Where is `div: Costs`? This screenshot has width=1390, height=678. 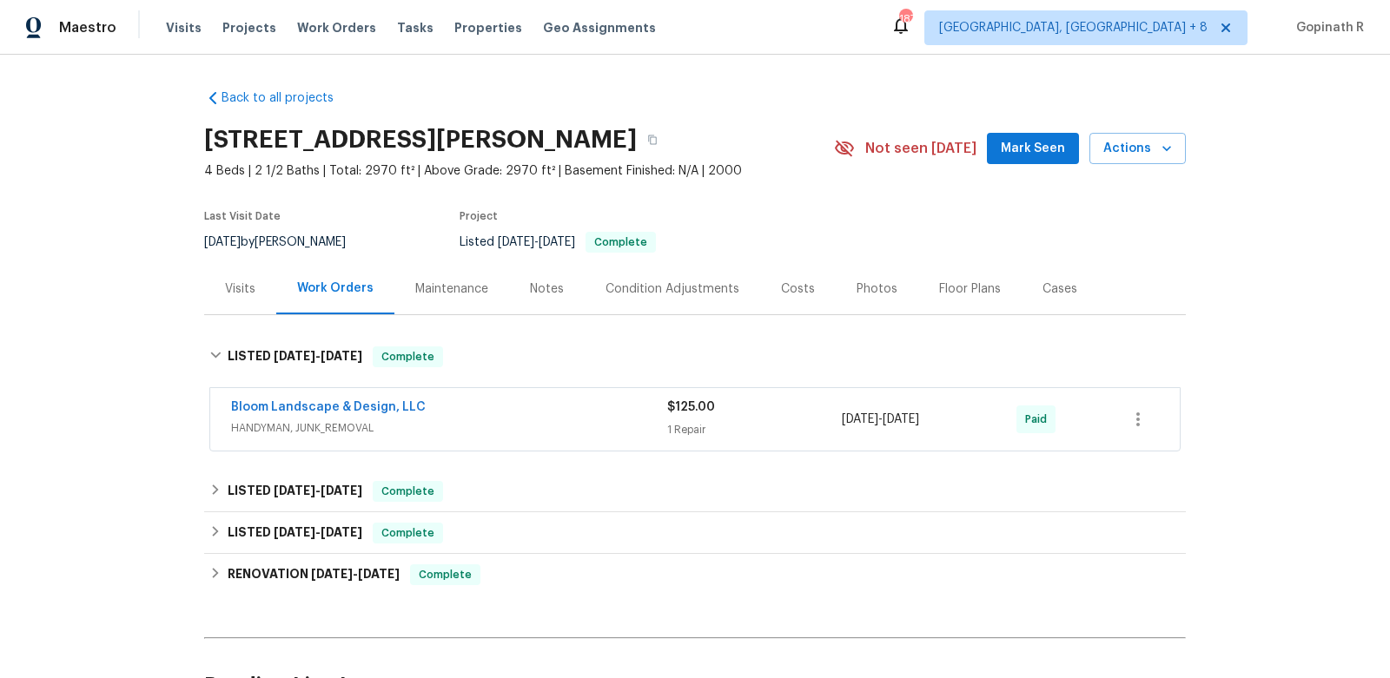 div: Costs is located at coordinates (797, 289).